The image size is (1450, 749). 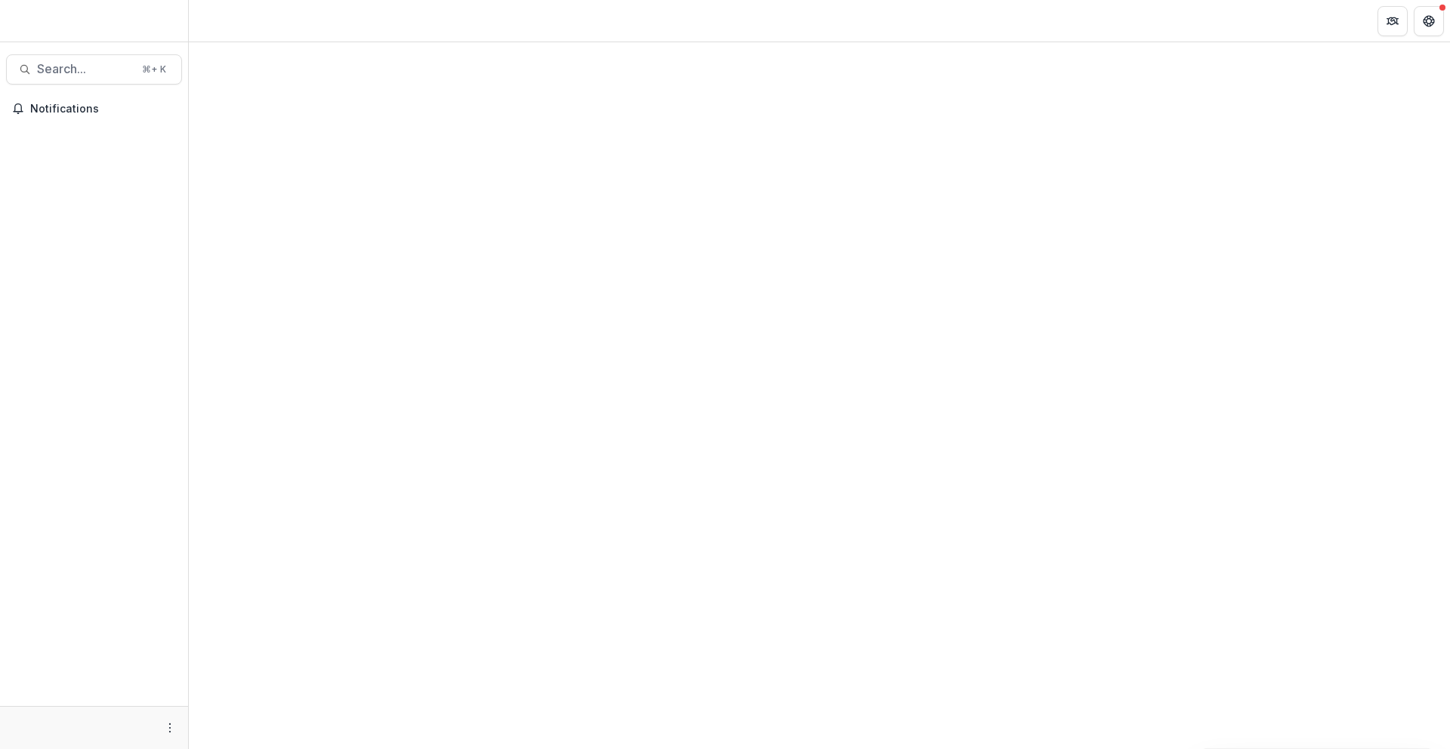 What do you see at coordinates (1393, 21) in the screenshot?
I see `button: Partners` at bounding box center [1393, 21].